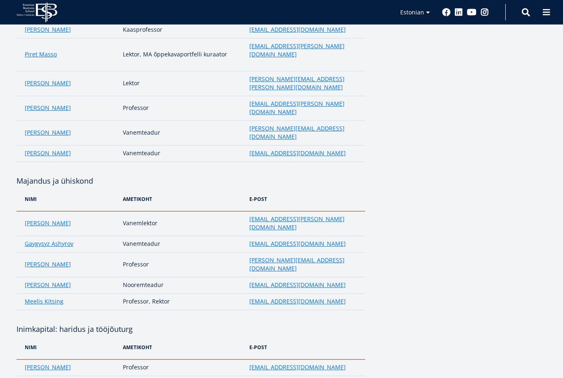 This screenshot has width=563, height=378. I want to click on td: Kaasprofessor, so click(182, 30).